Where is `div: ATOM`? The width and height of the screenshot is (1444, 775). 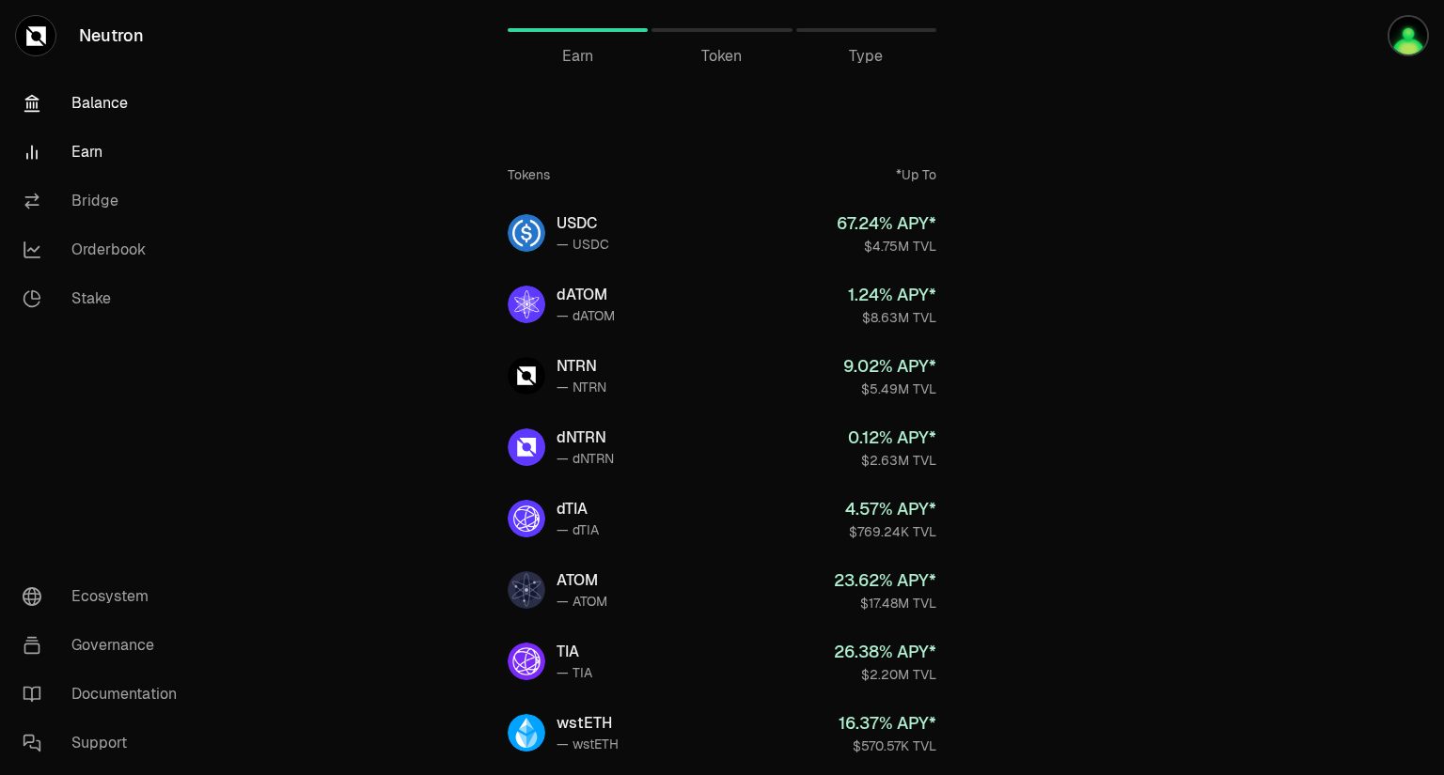 div: ATOM is located at coordinates (582, 581).